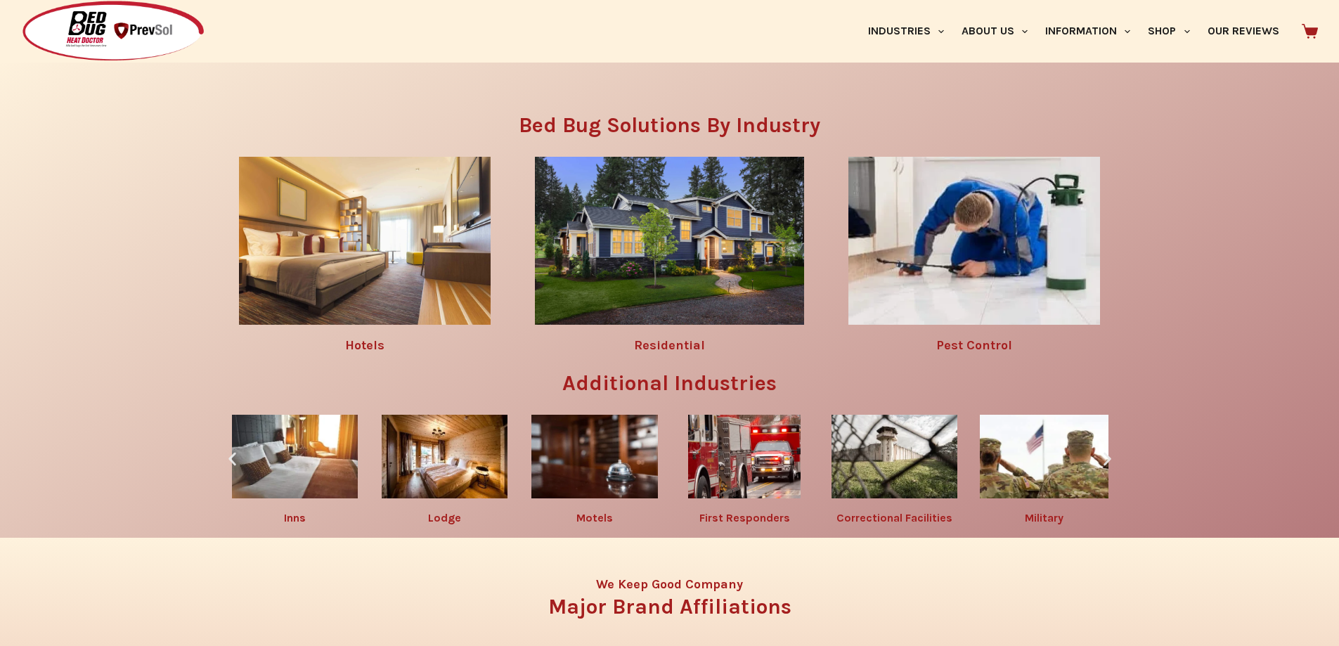 The height and width of the screenshot is (646, 1339). What do you see at coordinates (1044, 517) in the screenshot?
I see `a: Military` at bounding box center [1044, 517].